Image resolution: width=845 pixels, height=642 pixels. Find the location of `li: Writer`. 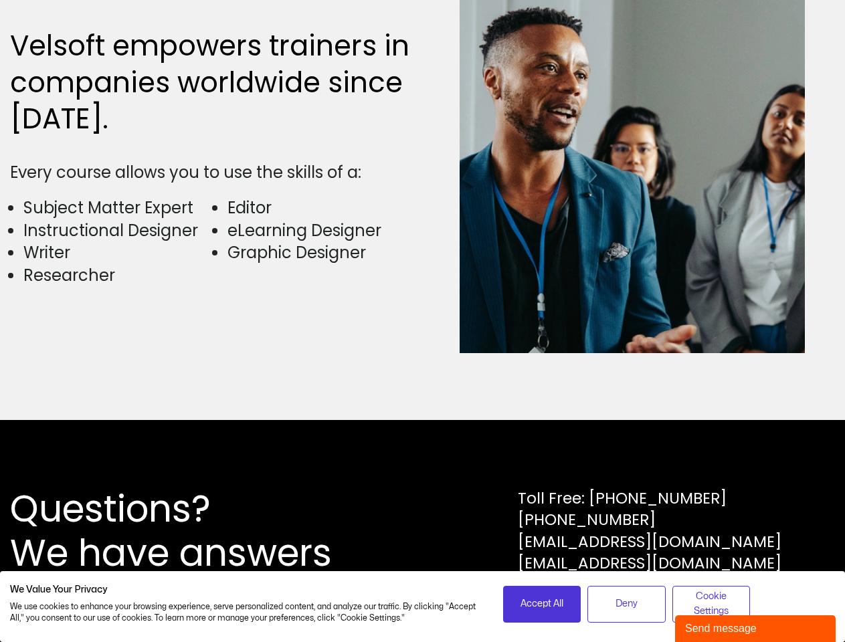

li: Writer is located at coordinates (117, 253).